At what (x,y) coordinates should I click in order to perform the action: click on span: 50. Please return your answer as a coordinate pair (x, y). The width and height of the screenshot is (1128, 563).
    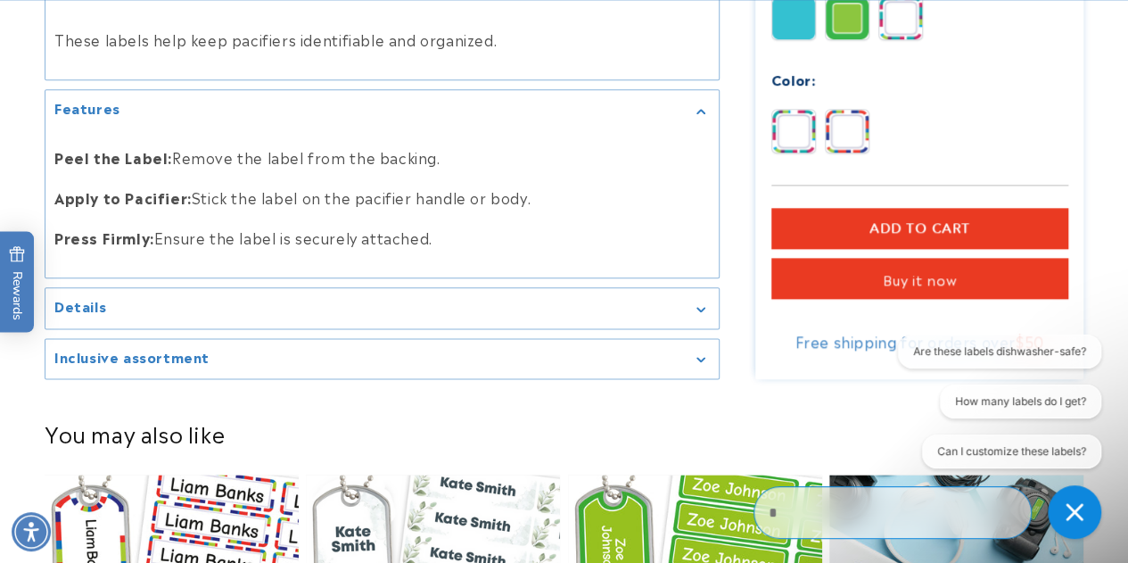
    Looking at the image, I should click on (1035, 341).